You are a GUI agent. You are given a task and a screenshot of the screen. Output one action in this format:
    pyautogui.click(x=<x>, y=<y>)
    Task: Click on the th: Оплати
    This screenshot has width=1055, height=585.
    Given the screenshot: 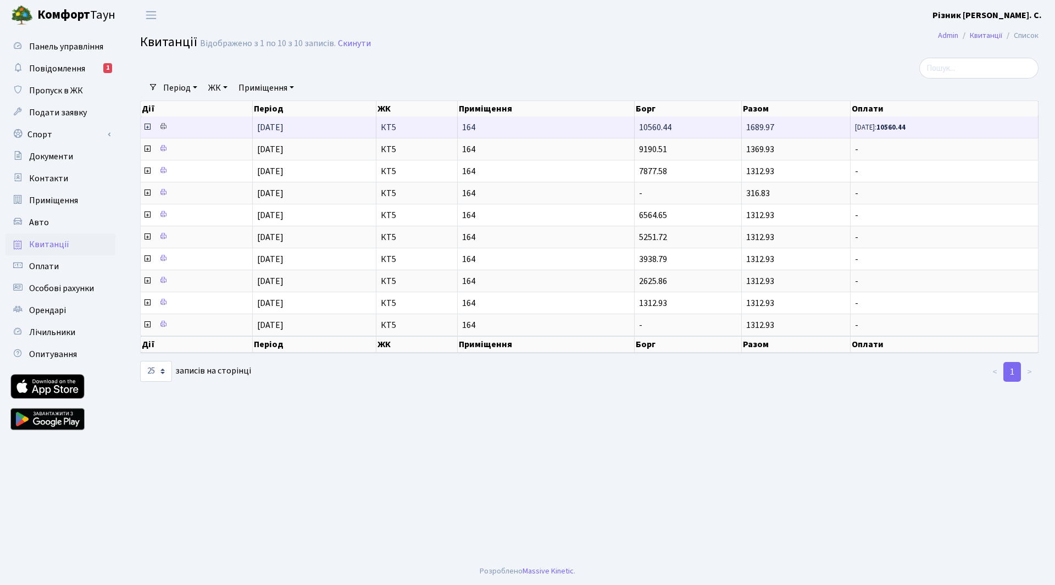 What is the action you would take?
    pyautogui.click(x=945, y=345)
    